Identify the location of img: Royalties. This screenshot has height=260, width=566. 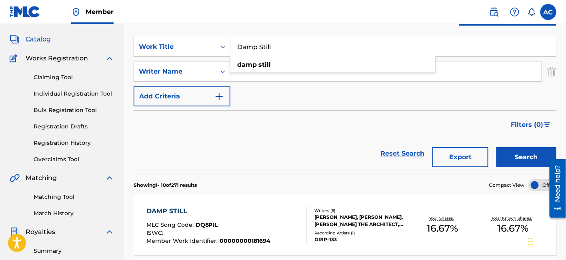
(14, 232).